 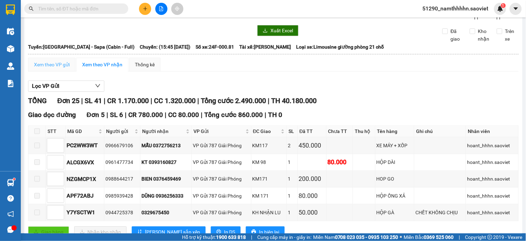 What do you see at coordinates (504, 6) in the screenshot?
I see `sup: 1` at bounding box center [504, 6].